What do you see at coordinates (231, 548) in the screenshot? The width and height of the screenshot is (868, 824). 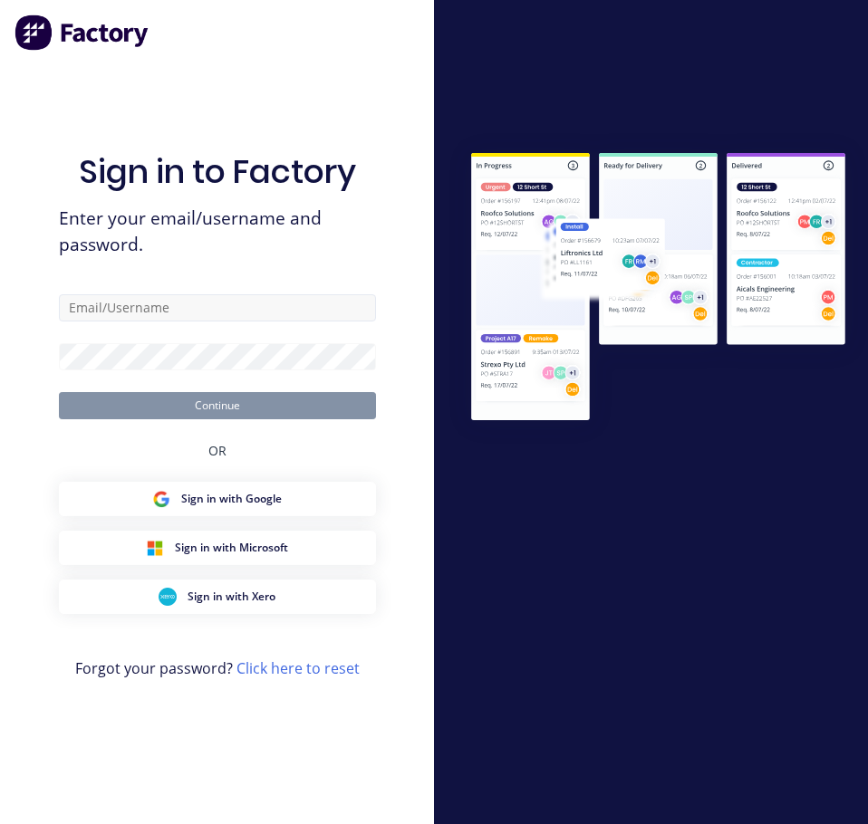 I see `span: Sign in with Microsoft` at bounding box center [231, 548].